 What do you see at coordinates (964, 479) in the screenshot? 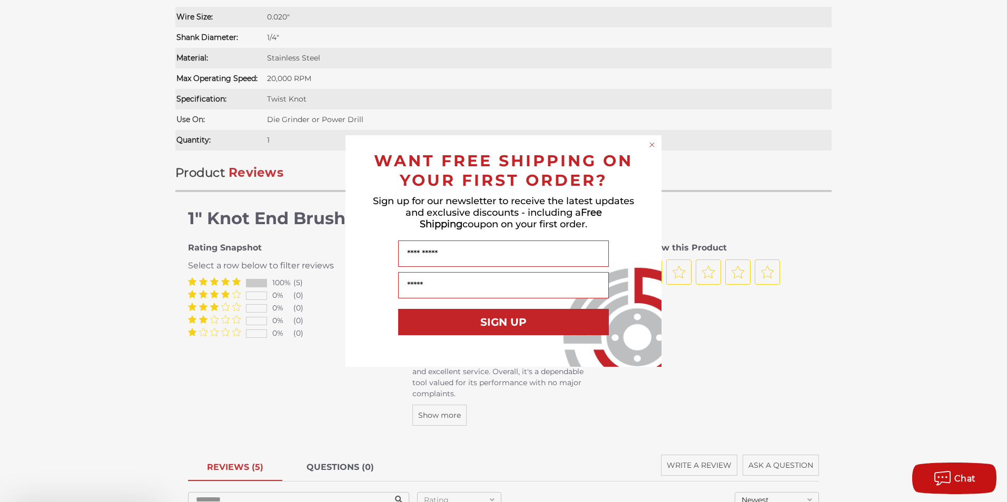
I see `span: Chat` at bounding box center [964, 479].